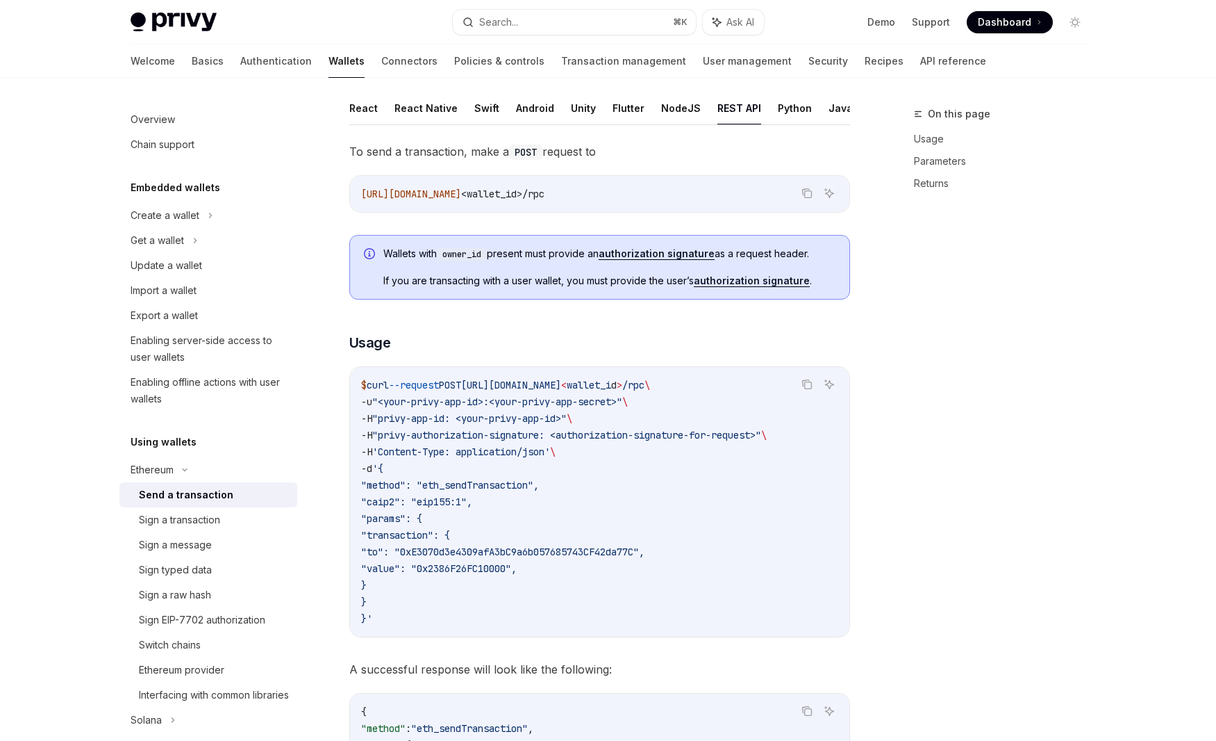  Describe the element at coordinates (208, 545) in the screenshot. I see `a: Sign a message` at that location.